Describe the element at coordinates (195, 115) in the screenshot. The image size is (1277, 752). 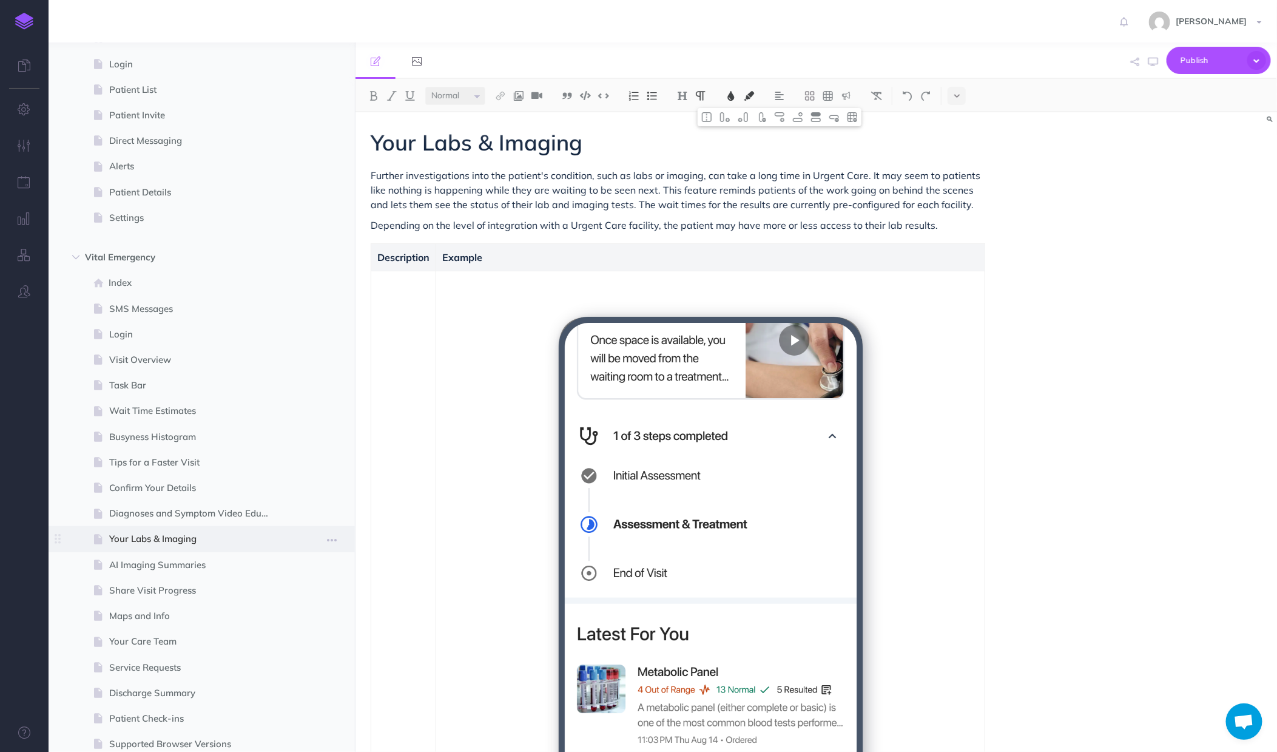
I see `span: Patient Invite` at that location.